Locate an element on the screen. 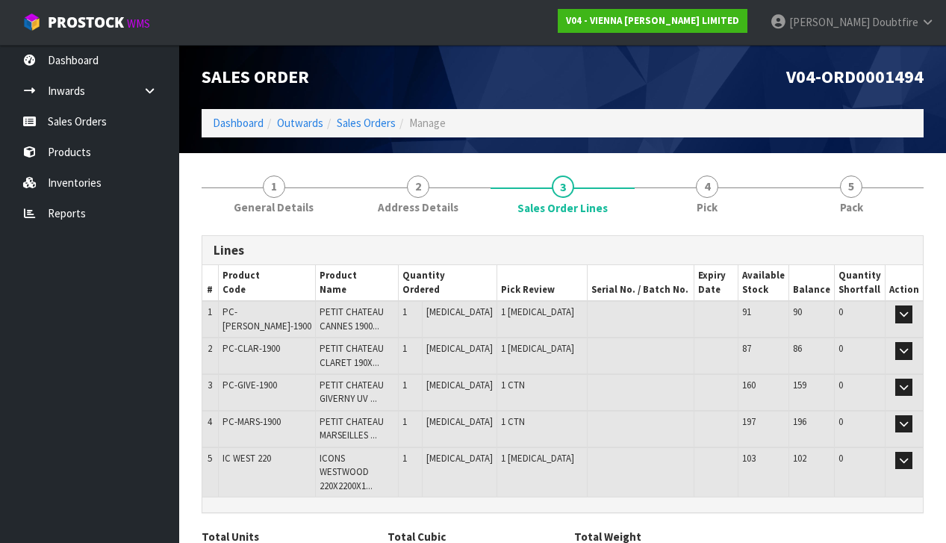 Image resolution: width=946 pixels, height=543 pixels. th: Balance is located at coordinates (811, 283).